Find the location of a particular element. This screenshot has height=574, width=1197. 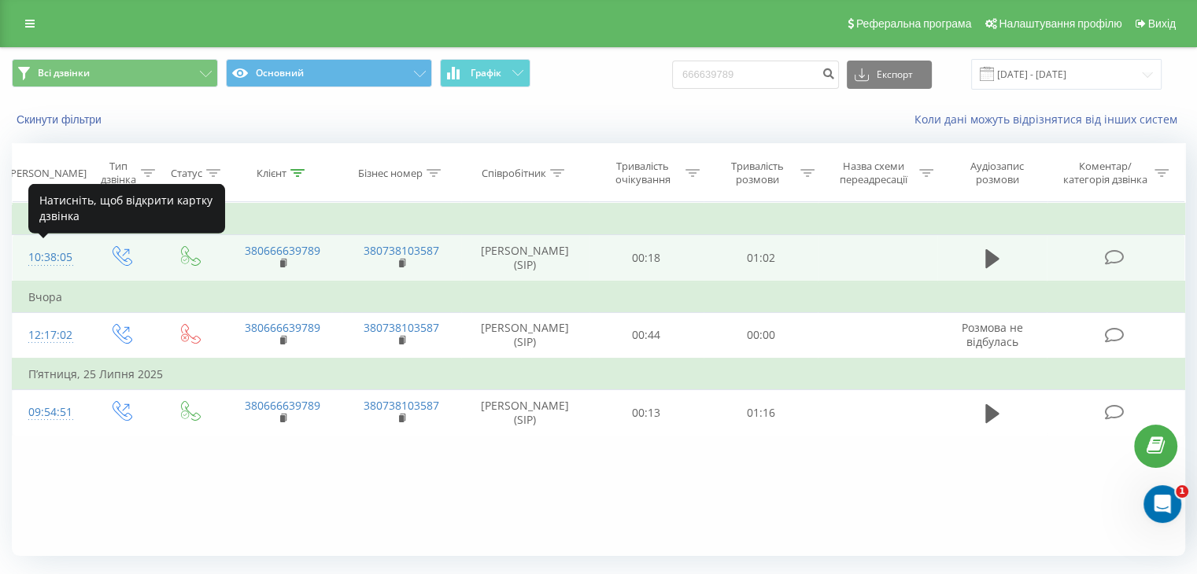

div: Аудіозапис розмови is located at coordinates (997, 173).